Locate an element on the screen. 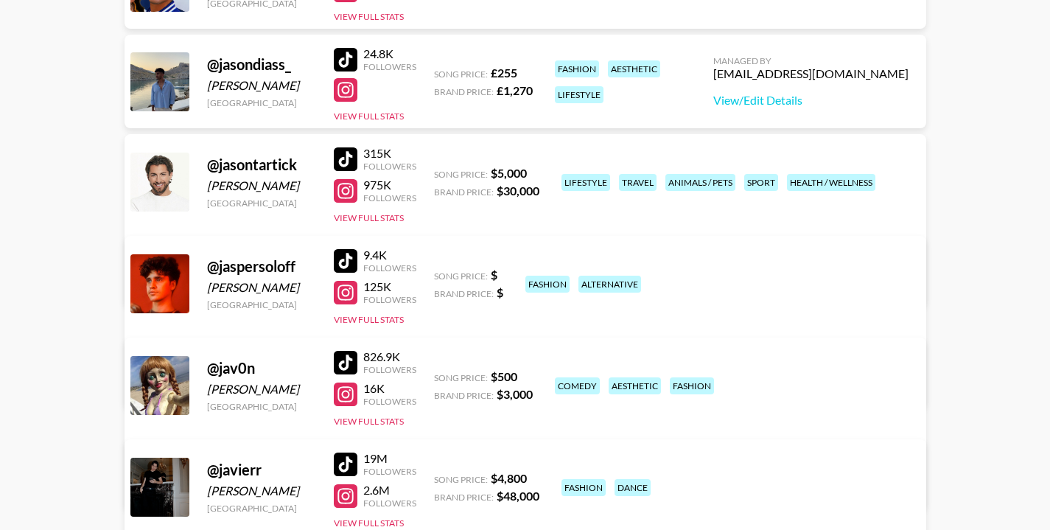  div: 125K is located at coordinates (390, 287).